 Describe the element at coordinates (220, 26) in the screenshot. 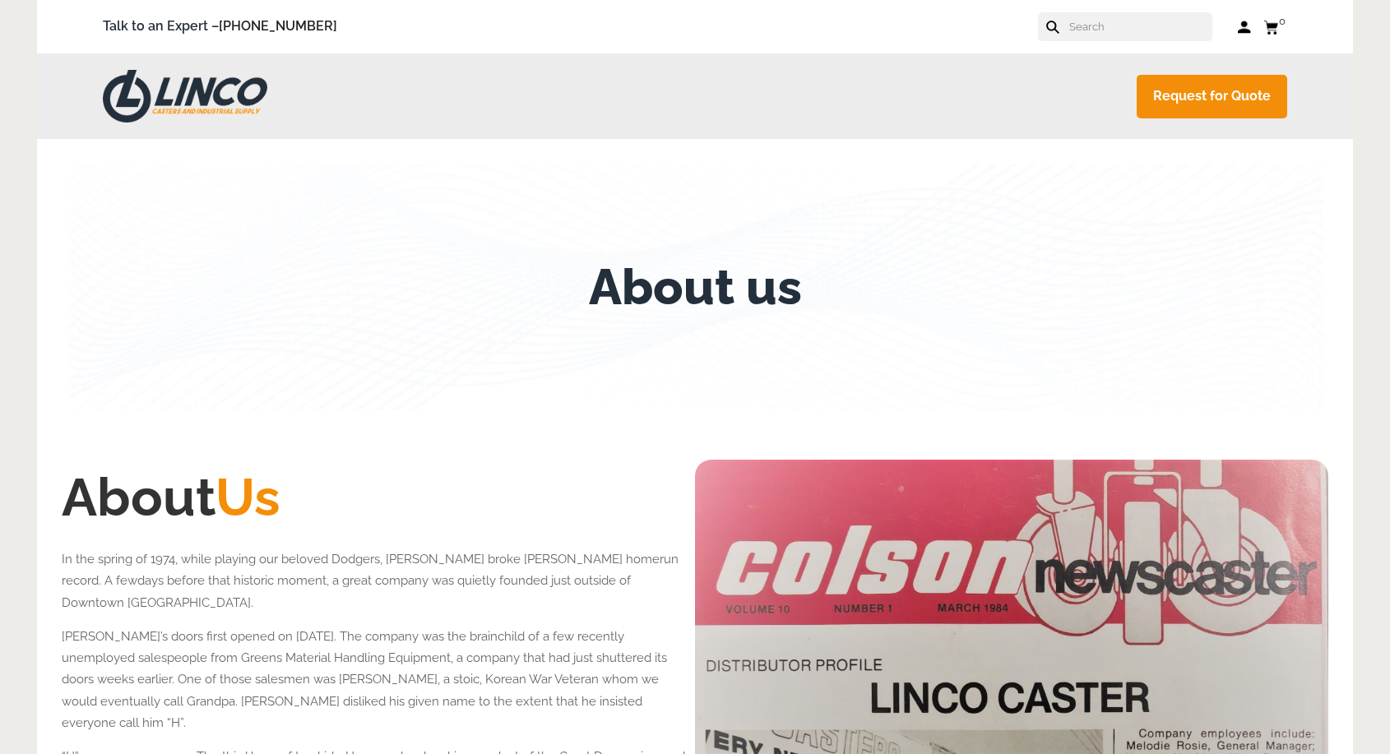

I see `span: Talk to an Expert –` at that location.